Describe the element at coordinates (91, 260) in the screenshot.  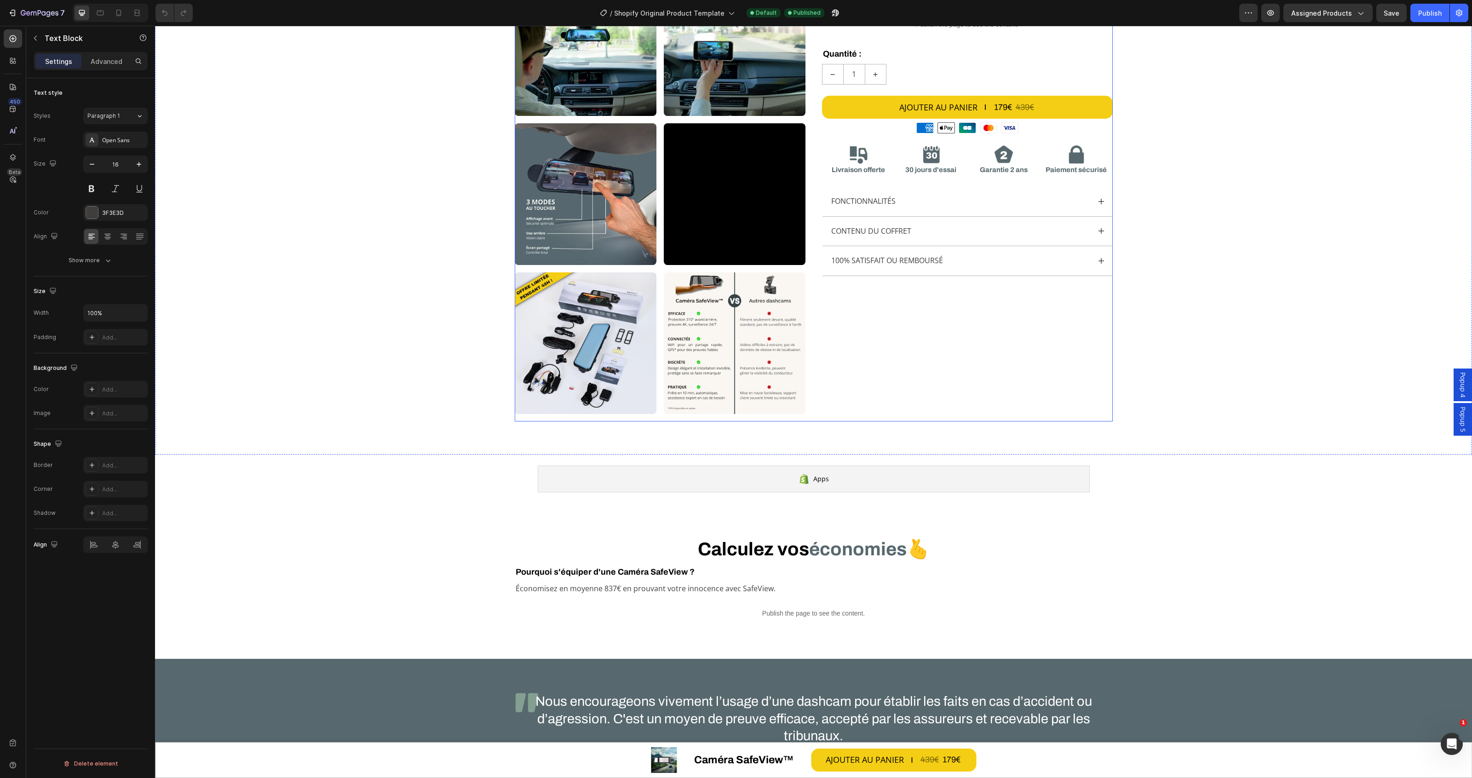
I see `div: Show more` at that location.